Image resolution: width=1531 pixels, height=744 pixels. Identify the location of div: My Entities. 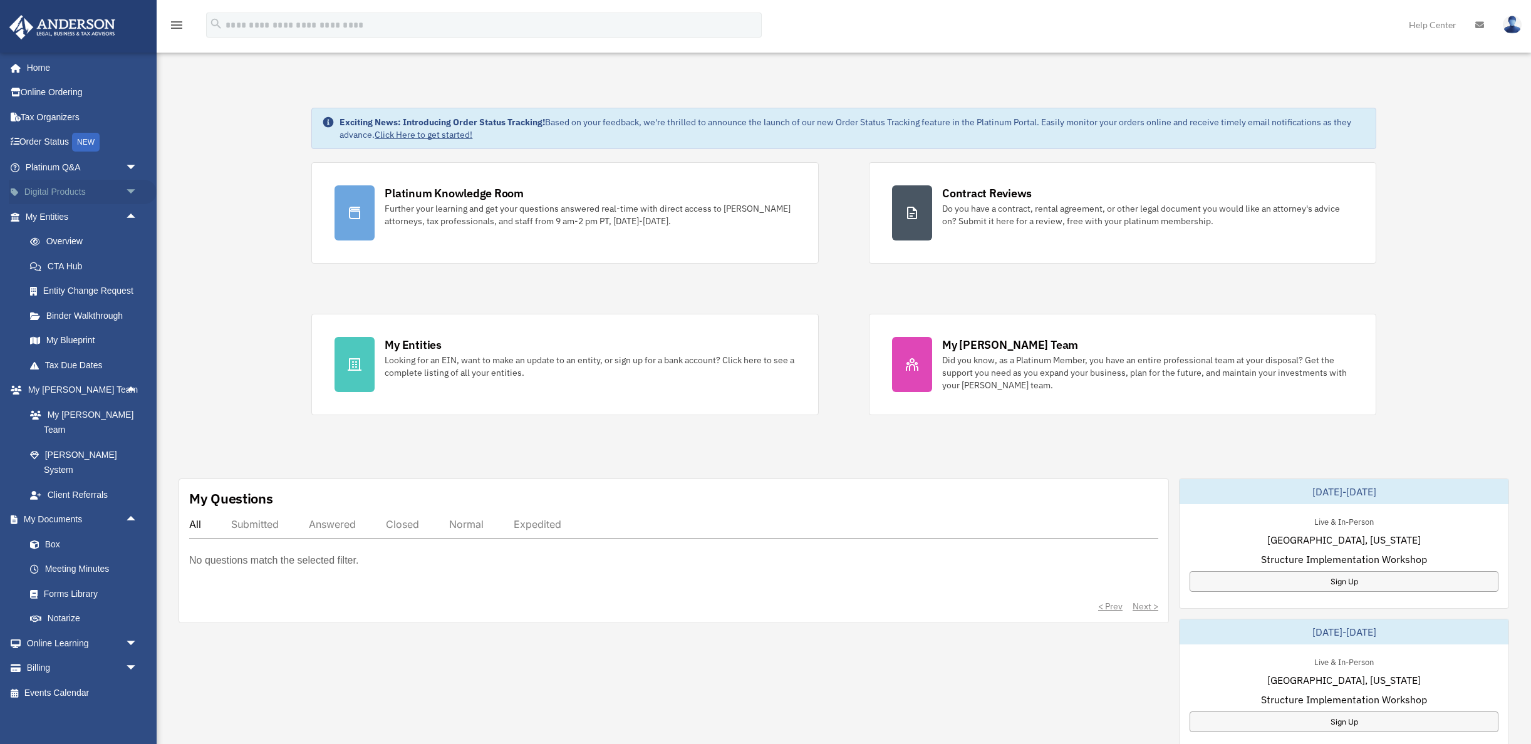
(413, 344).